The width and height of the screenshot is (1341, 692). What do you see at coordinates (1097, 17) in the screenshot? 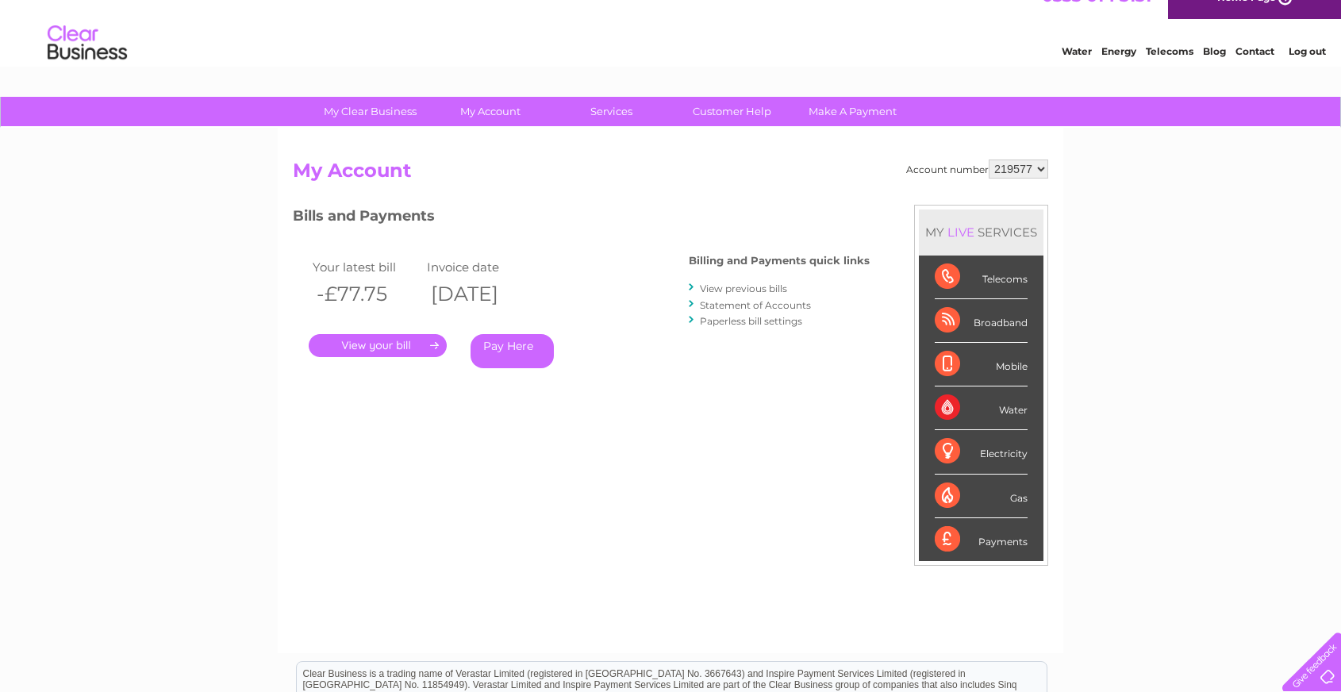
I see `a: 0333 014 3131` at bounding box center [1097, 17].